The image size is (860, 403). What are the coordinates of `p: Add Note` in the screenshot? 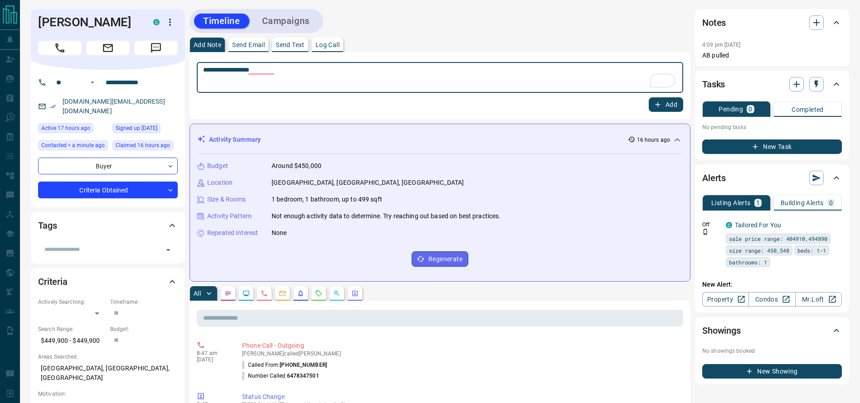 It's located at (207, 45).